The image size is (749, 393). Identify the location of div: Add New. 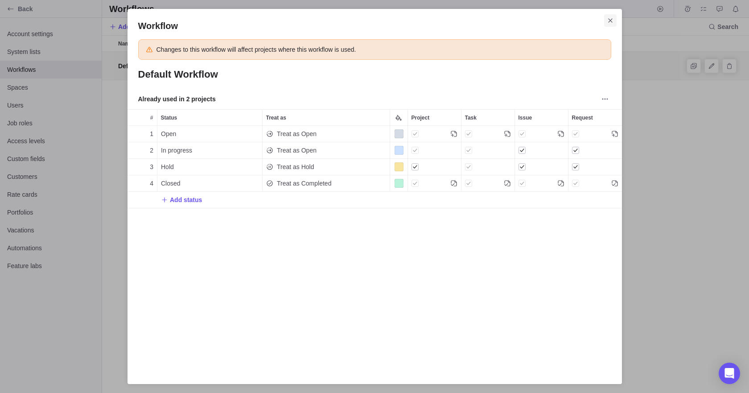
(374, 200).